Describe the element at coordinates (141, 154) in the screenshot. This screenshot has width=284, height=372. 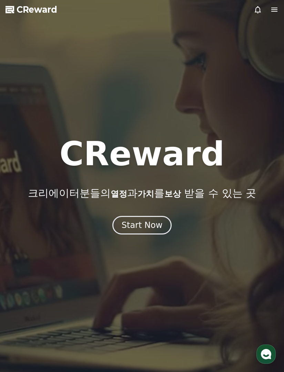
I see `h1: CReward` at that location.